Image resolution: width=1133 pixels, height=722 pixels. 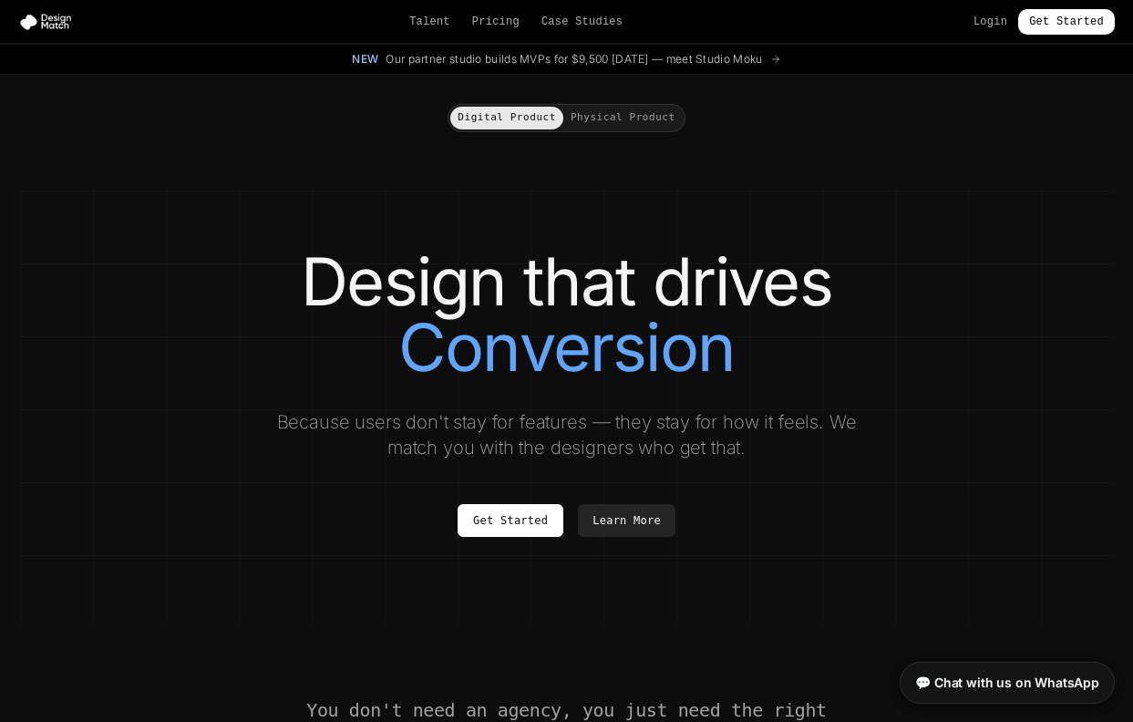 What do you see at coordinates (990, 22) in the screenshot?
I see `a: Login` at bounding box center [990, 22].